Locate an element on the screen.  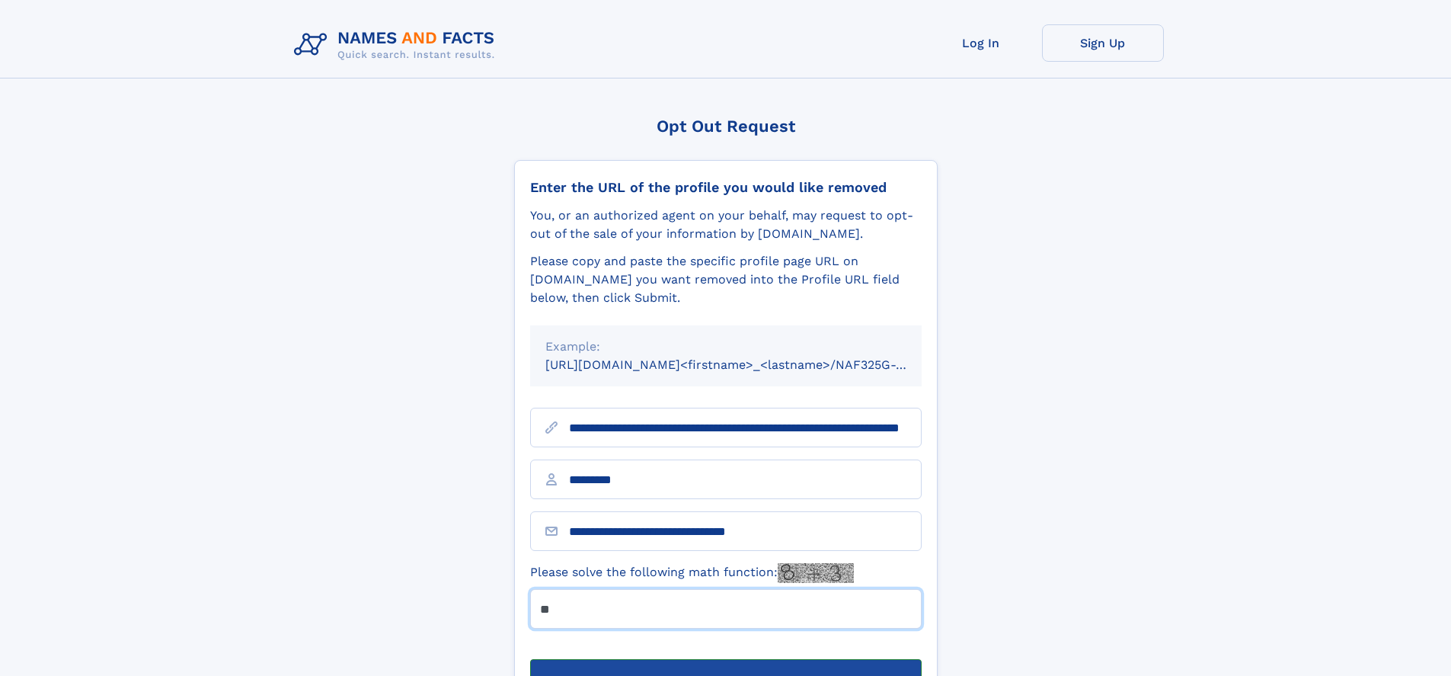
div: You, or an authorized agent on your behalf, may request to opt-out of the sale of your informatio... is located at coordinates (726, 225).